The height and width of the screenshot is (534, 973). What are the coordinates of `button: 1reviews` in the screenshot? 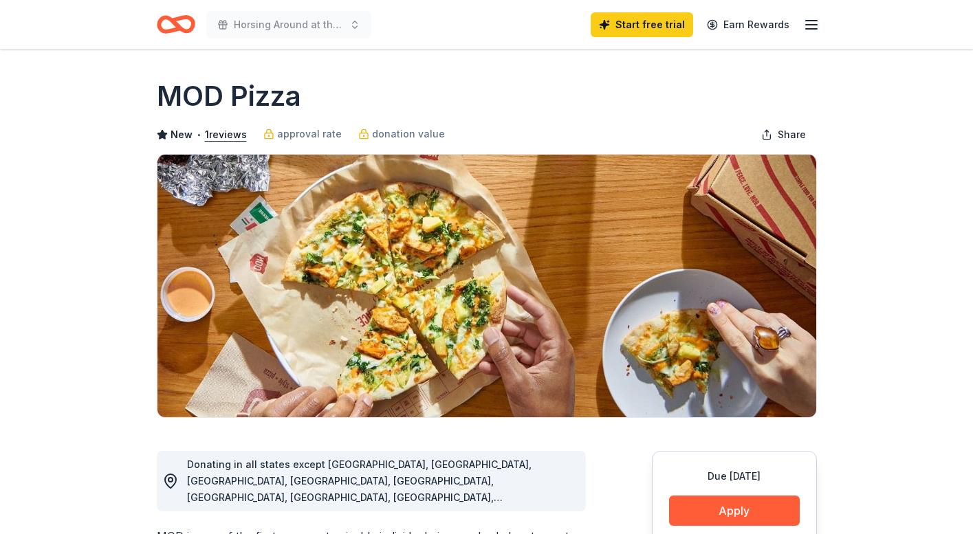 It's located at (225, 135).